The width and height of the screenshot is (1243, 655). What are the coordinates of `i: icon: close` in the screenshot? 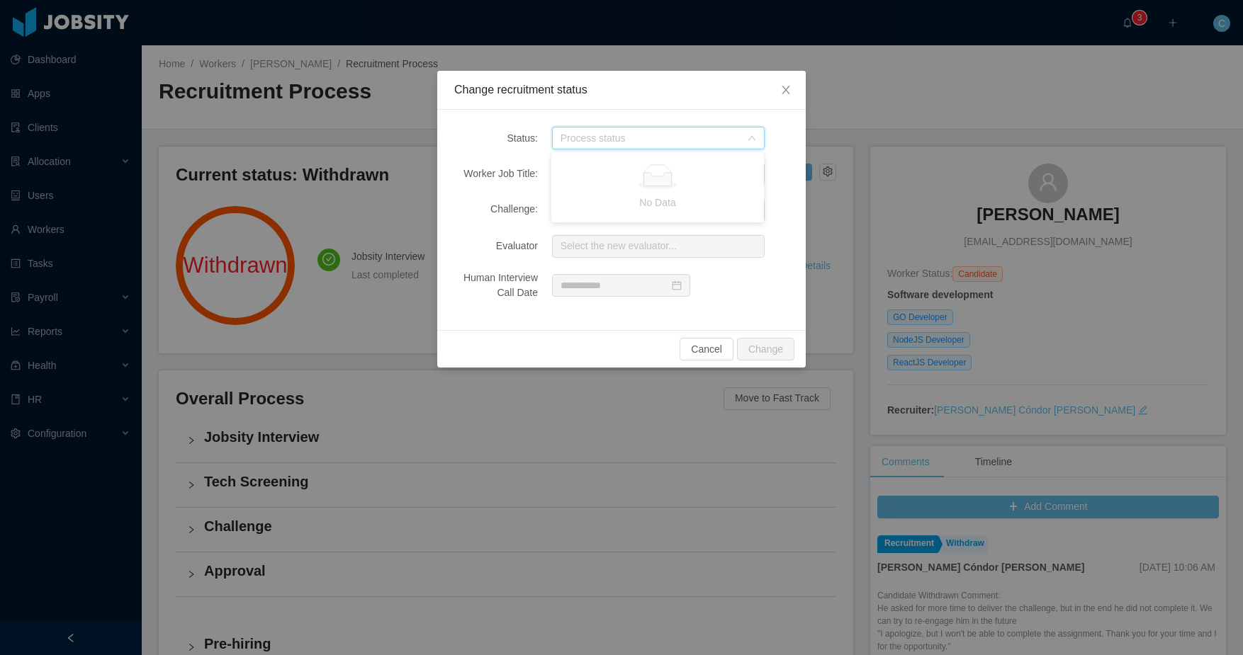 It's located at (786, 90).